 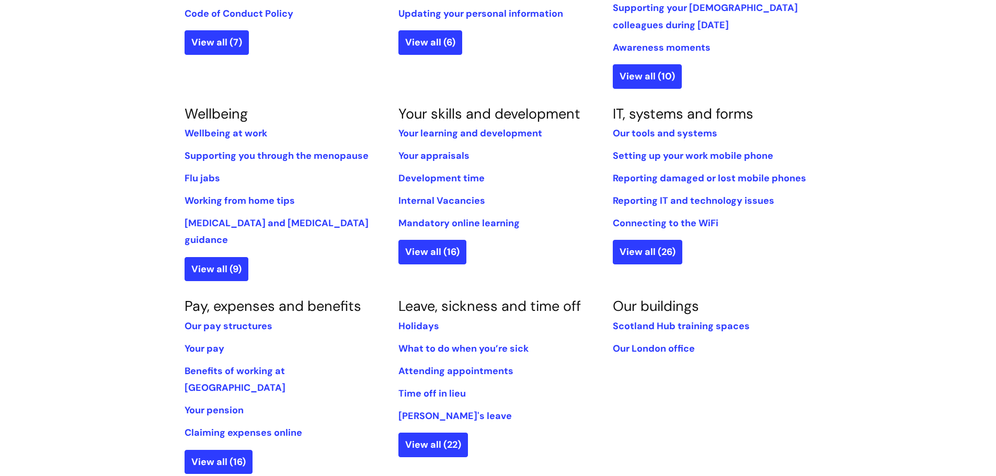 What do you see at coordinates (665, 133) in the screenshot?
I see `a: Our tools and systems` at bounding box center [665, 133].